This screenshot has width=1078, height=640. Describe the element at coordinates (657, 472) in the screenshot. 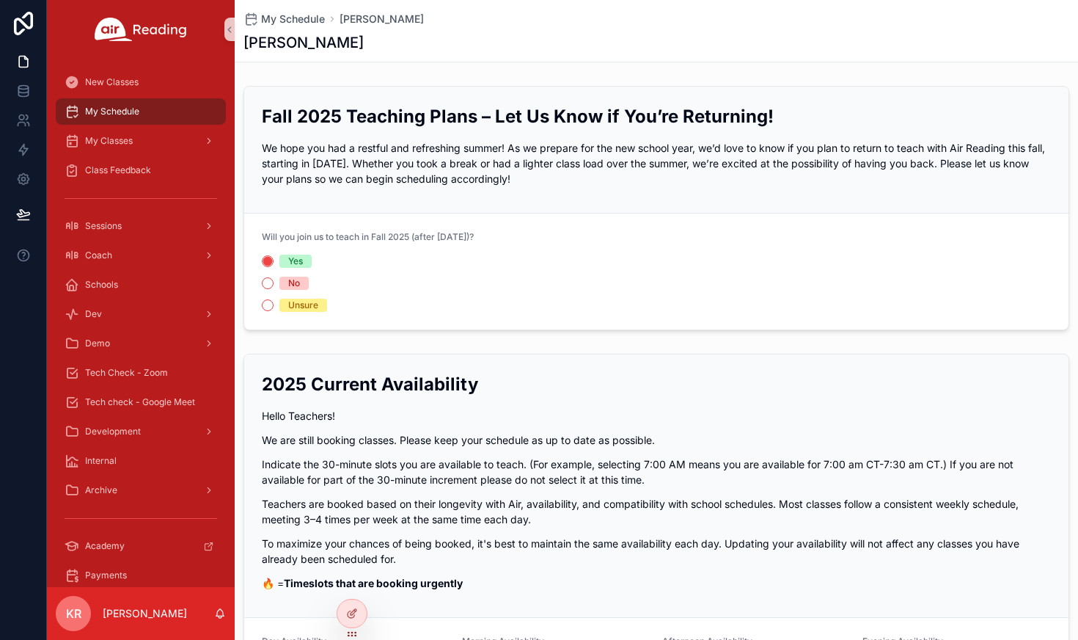

I see `p: Indicate the 30-minute slots you are available to teach. (For example, selecting 7:00 AM means yo...` at that location.